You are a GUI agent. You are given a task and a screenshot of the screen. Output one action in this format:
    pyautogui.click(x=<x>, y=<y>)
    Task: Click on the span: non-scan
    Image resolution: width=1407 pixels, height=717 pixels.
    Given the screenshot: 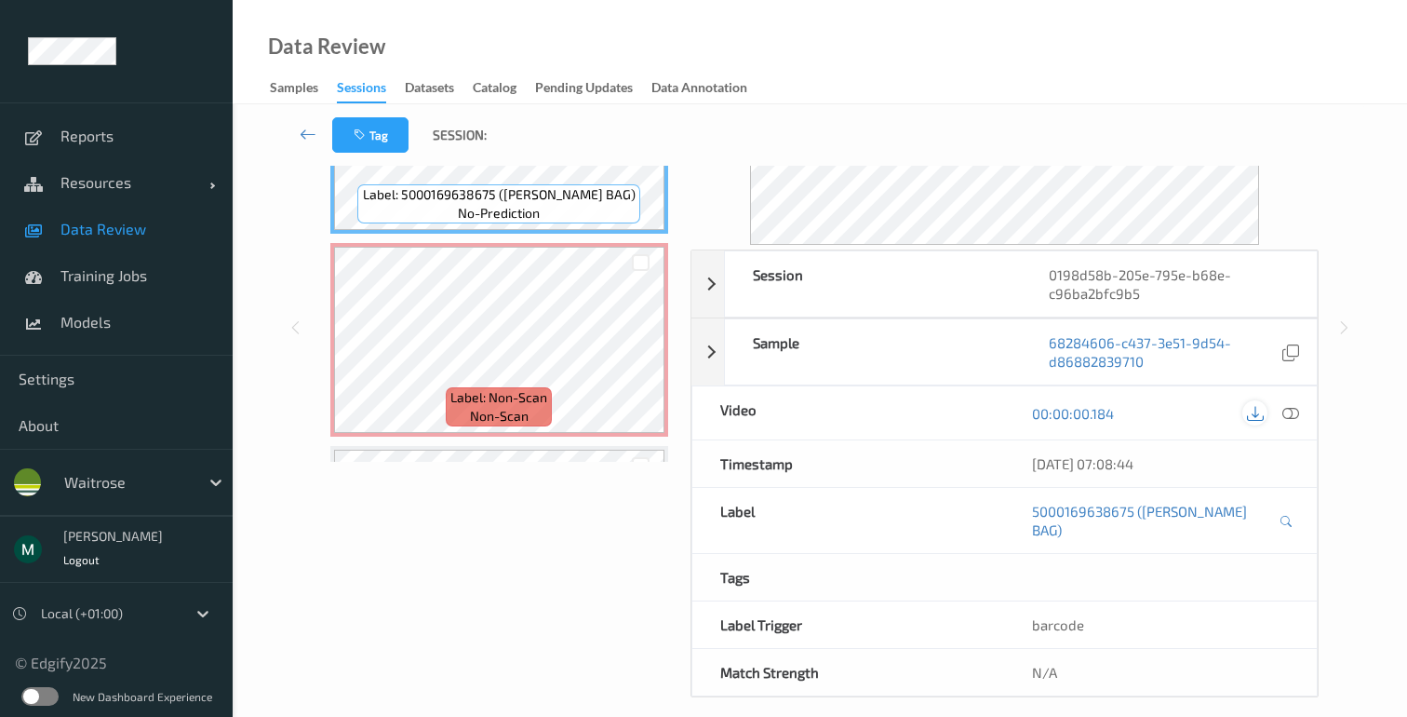 What is the action you would take?
    pyautogui.click(x=499, y=416)
    